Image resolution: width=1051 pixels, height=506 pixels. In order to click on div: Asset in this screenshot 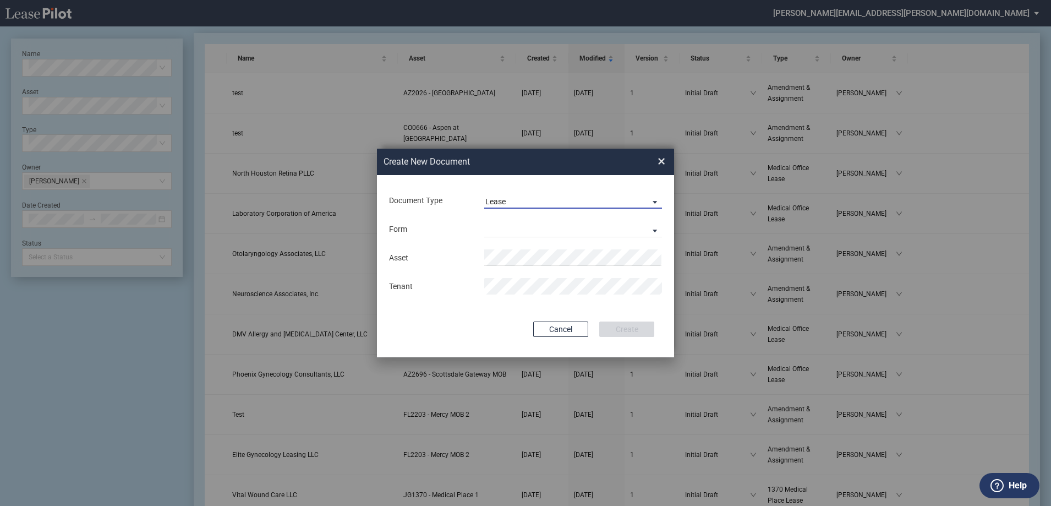, I will do `click(430, 258)`.